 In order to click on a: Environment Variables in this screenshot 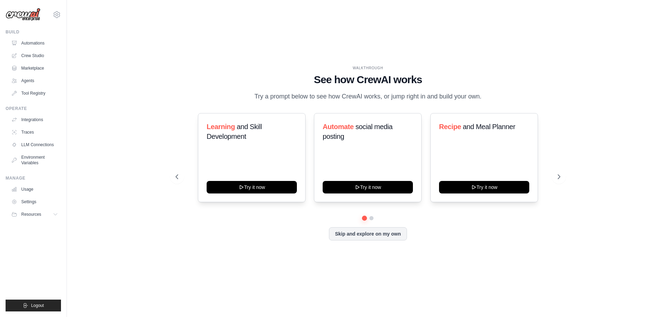, I will do `click(34, 160)`.